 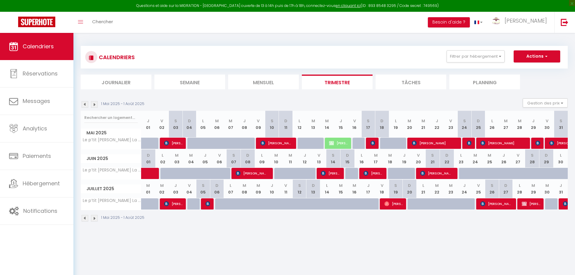 What do you see at coordinates (449, 22) in the screenshot?
I see `button: Besoin d'aide ?` at bounding box center [449, 22].